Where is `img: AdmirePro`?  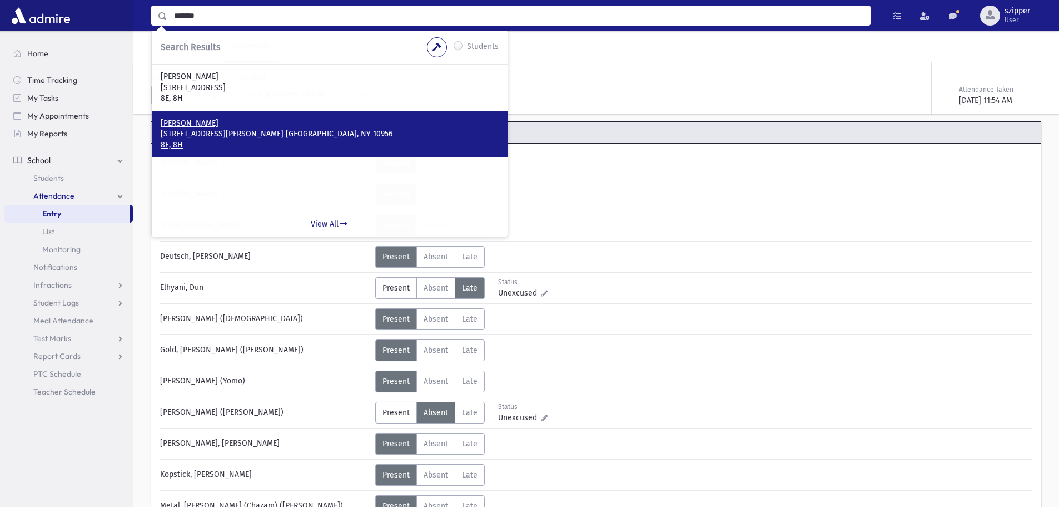
img: AdmirePro is located at coordinates (41, 16).